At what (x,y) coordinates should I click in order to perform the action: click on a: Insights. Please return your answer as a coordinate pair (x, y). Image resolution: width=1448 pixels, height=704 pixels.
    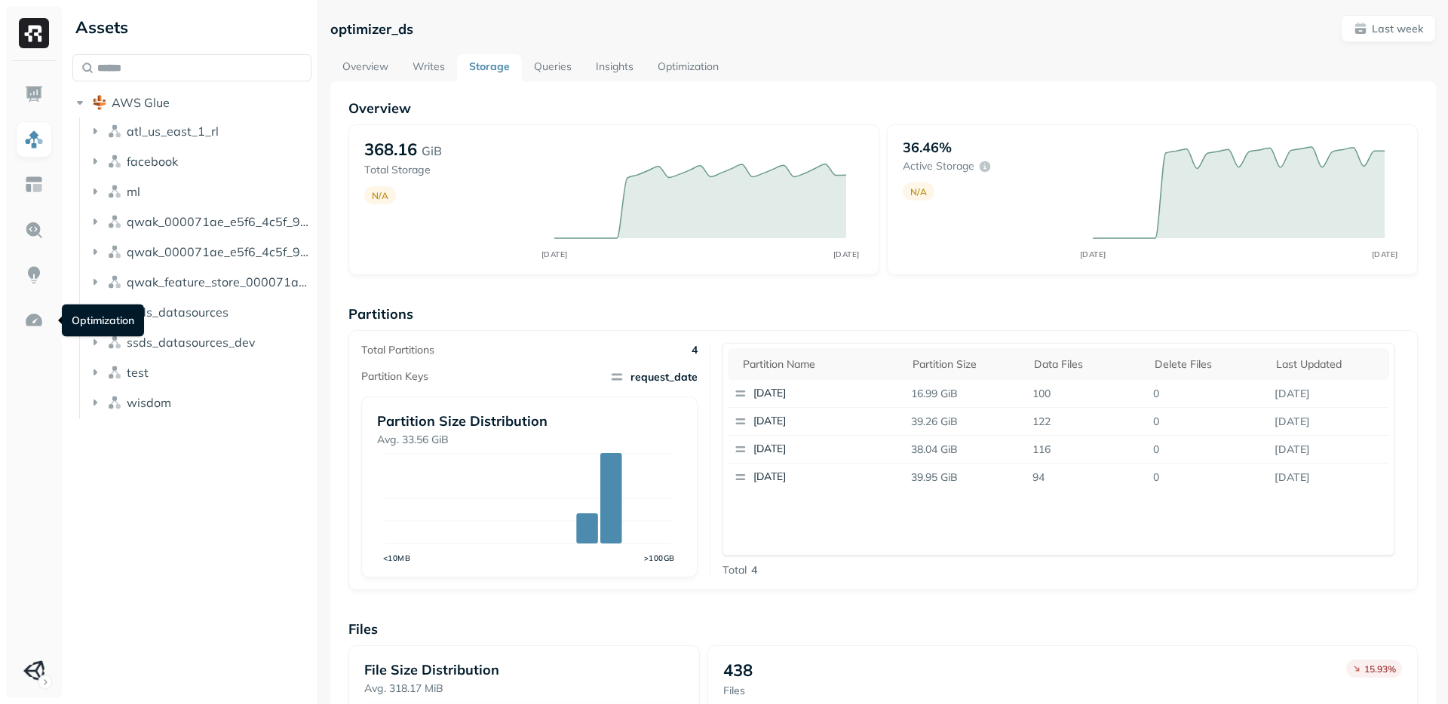
    Looking at the image, I should click on (615, 68).